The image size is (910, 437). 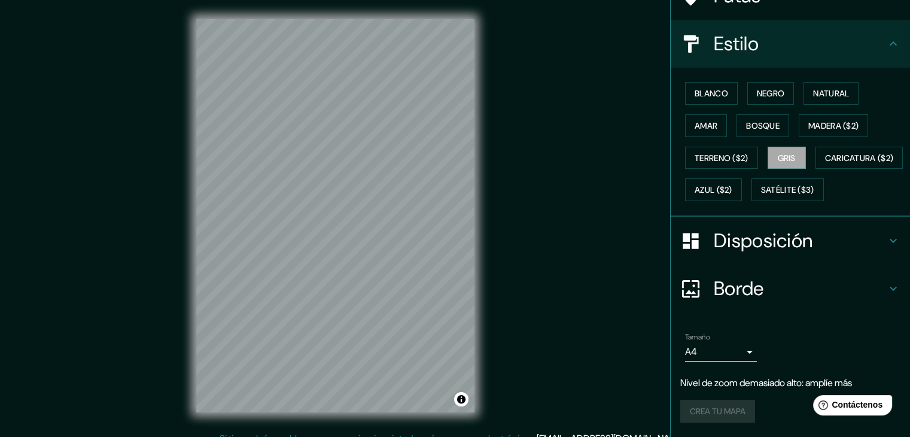 I want to click on font: Disposición, so click(x=763, y=241).